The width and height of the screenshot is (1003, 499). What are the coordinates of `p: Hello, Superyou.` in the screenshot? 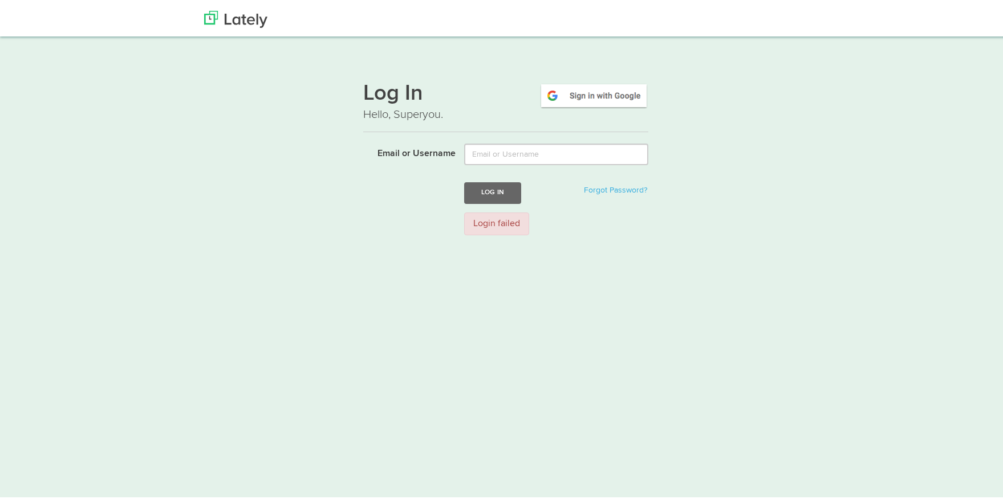 It's located at (506, 112).